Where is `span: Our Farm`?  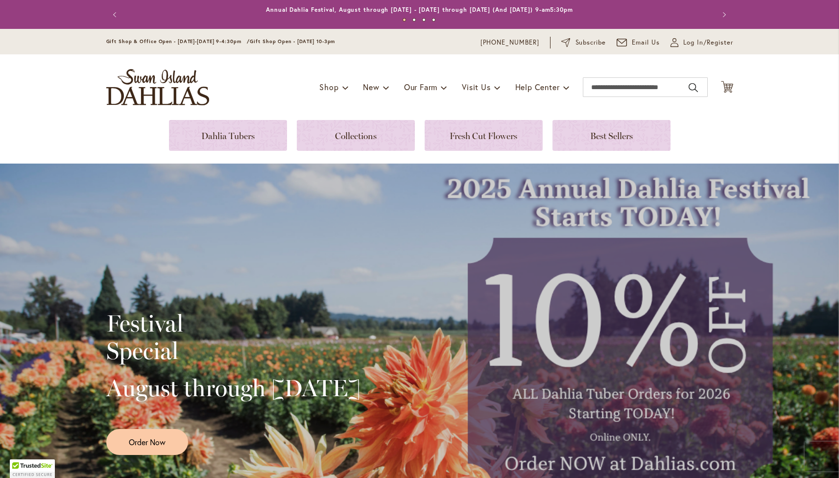 span: Our Farm is located at coordinates (421, 87).